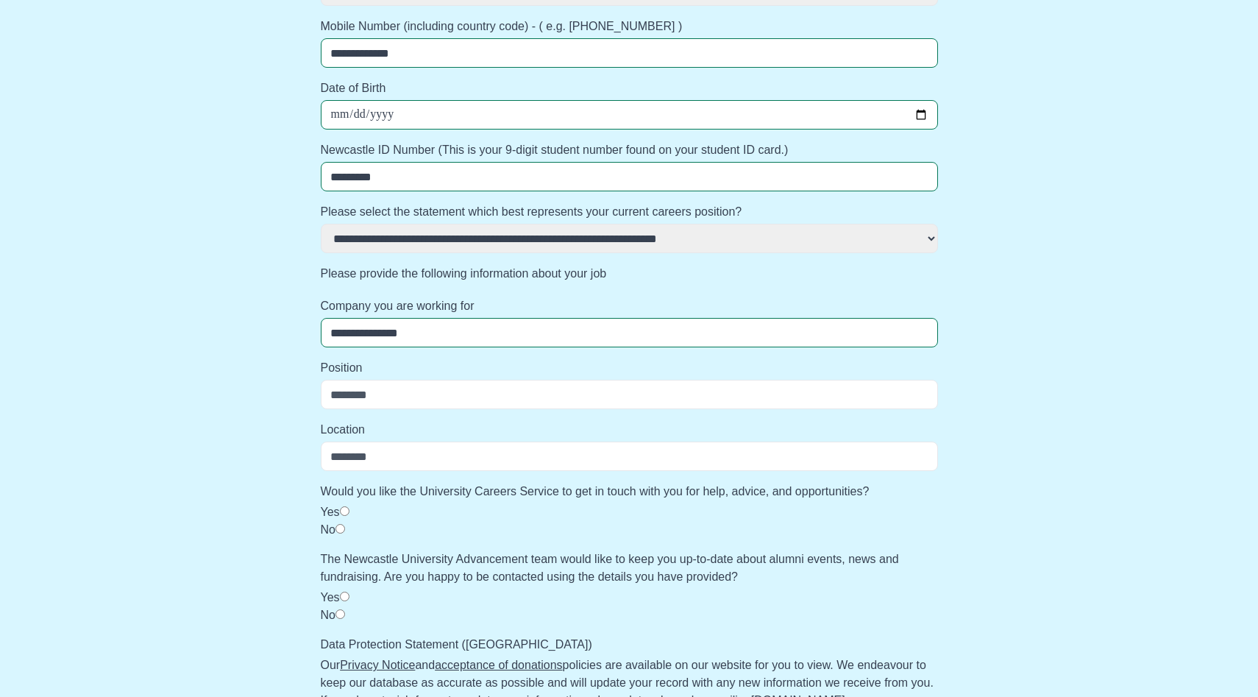 The height and width of the screenshot is (697, 1258). Describe the element at coordinates (377, 664) in the screenshot. I see `a: Privacy Notice` at that location.